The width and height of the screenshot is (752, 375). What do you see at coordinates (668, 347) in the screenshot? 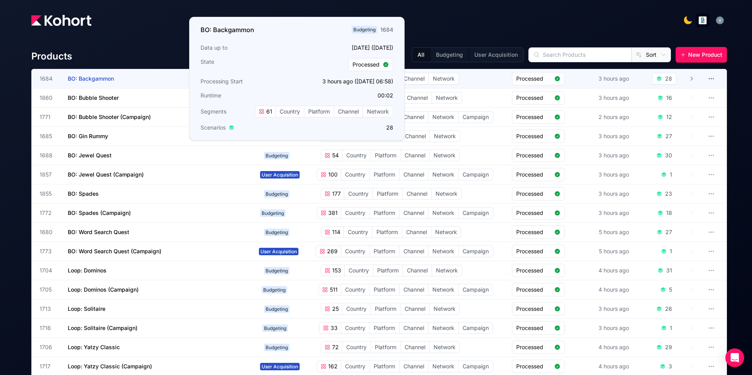
I see `div: 29` at bounding box center [668, 347].